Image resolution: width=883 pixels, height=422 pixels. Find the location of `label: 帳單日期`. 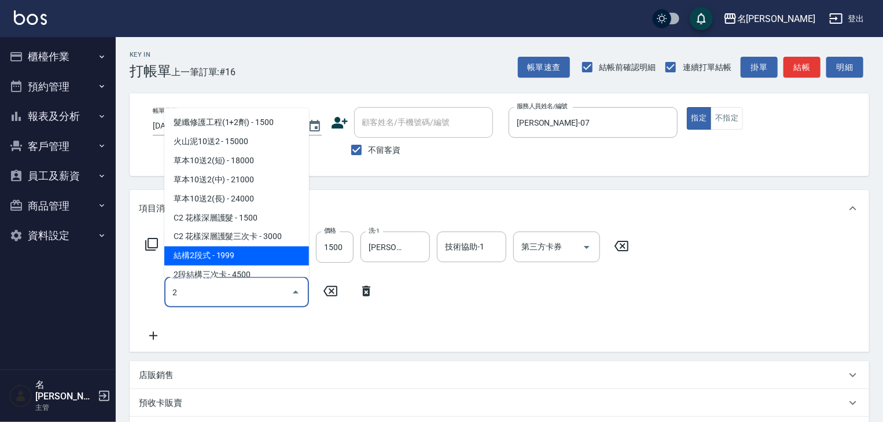

label: 帳單日期 is located at coordinates (165, 111).